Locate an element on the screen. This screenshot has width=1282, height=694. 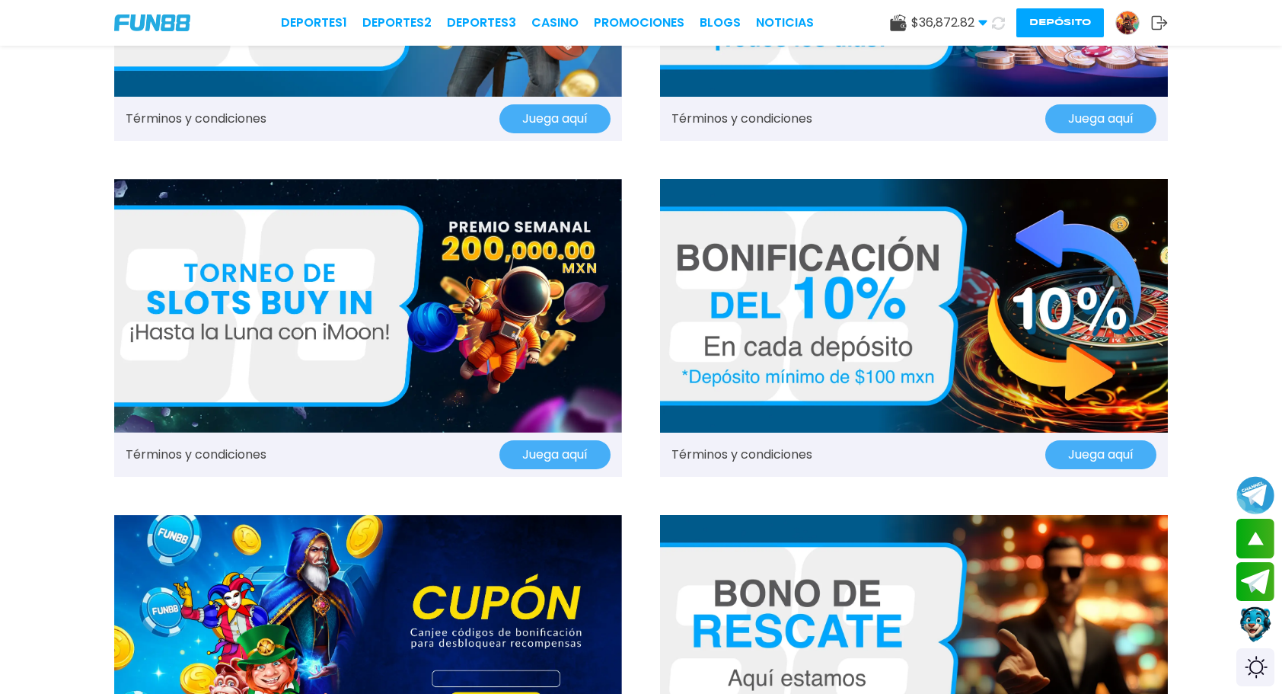
a: BLOGS is located at coordinates (720, 23).